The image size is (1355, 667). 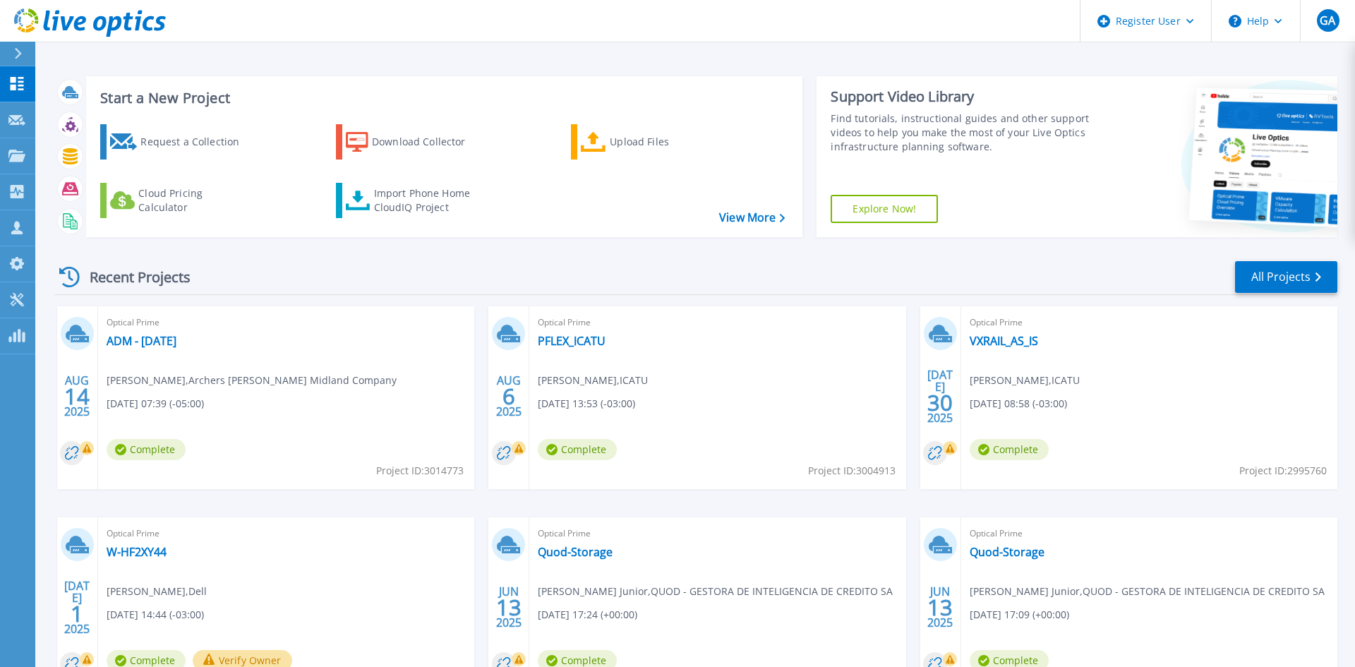 What do you see at coordinates (649, 142) in the screenshot?
I see `a: Upload Files` at bounding box center [649, 142].